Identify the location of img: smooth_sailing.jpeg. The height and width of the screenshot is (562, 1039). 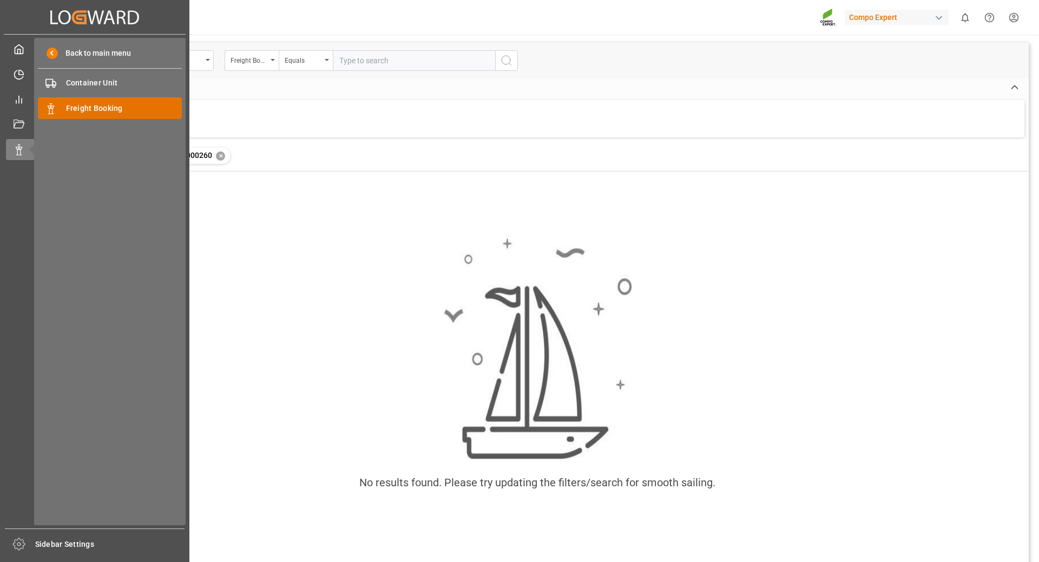
(537, 349).